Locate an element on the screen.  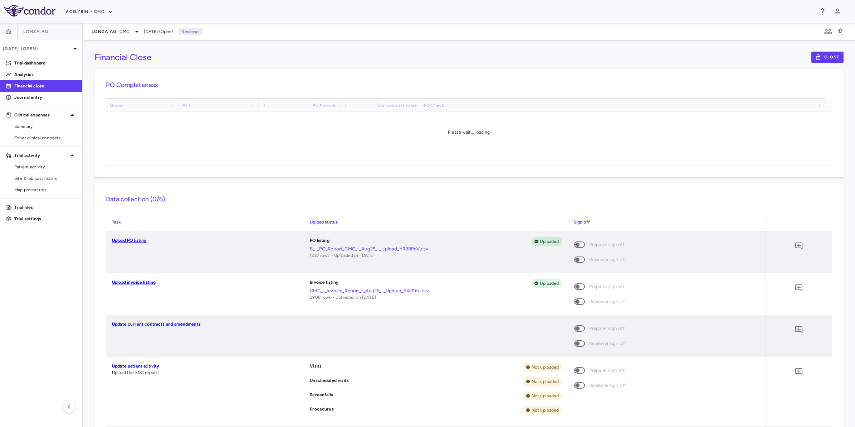
p: Journal entry is located at coordinates (45, 97).